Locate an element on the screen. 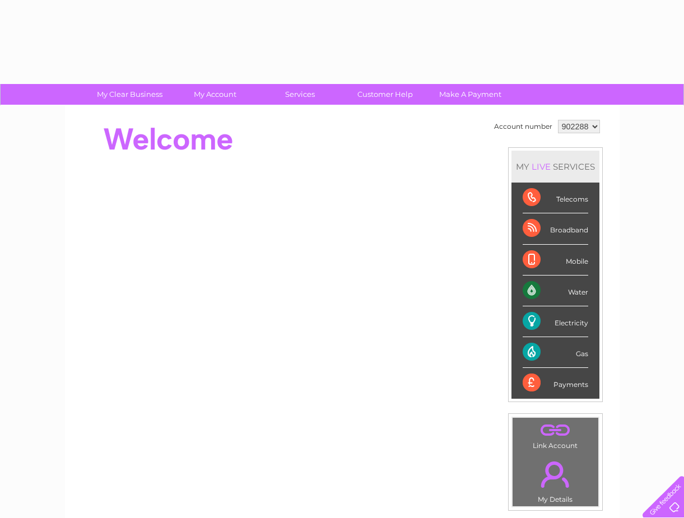 The width and height of the screenshot is (684, 518). div: Water is located at coordinates (555, 291).